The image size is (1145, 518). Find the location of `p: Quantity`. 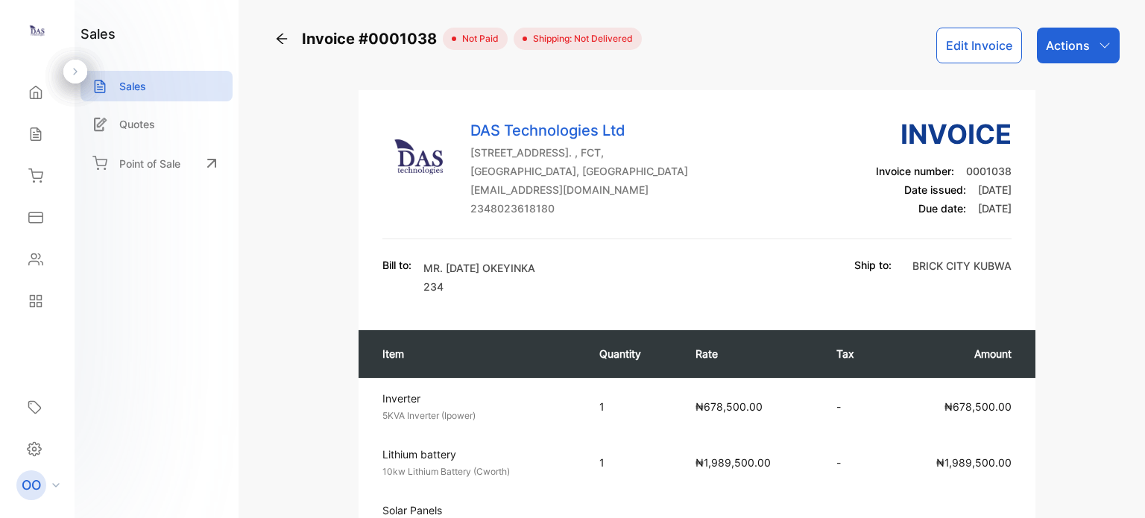

p: Quantity is located at coordinates (632, 353).